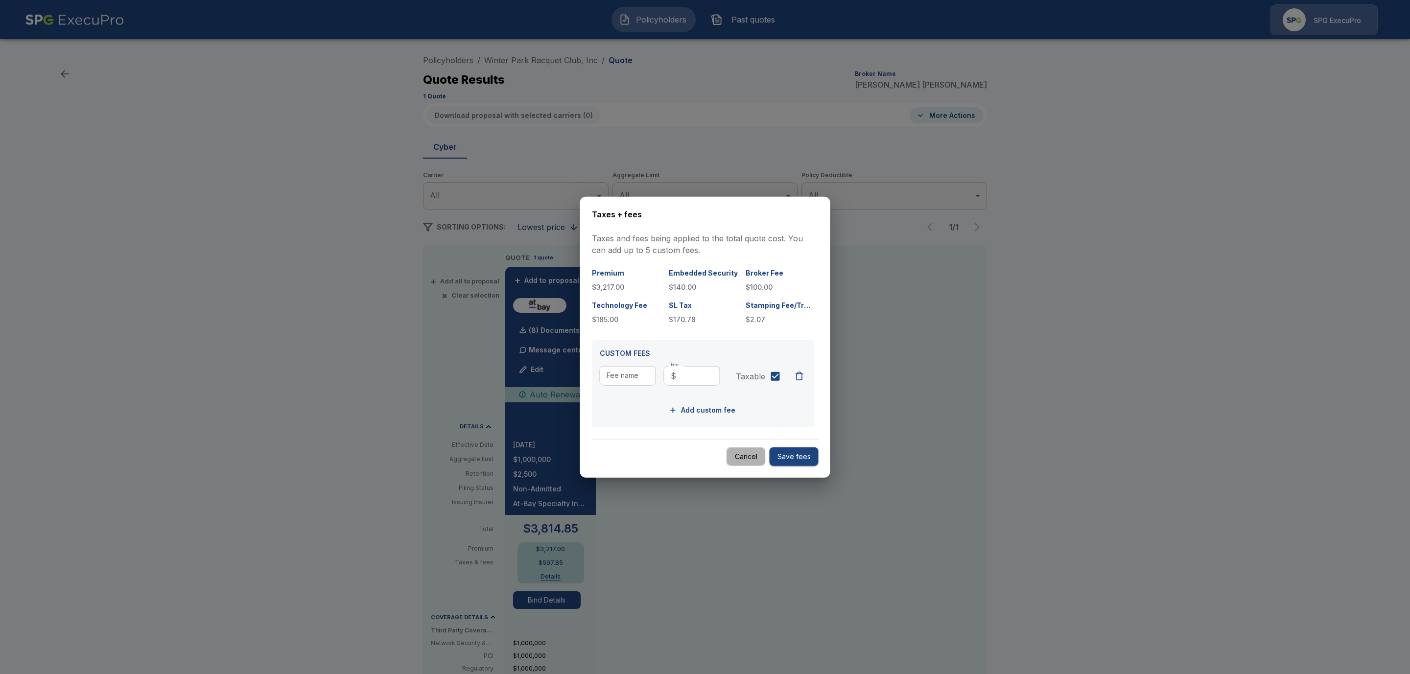 The width and height of the screenshot is (1410, 674). I want to click on p: $3,217.00, so click(626, 287).